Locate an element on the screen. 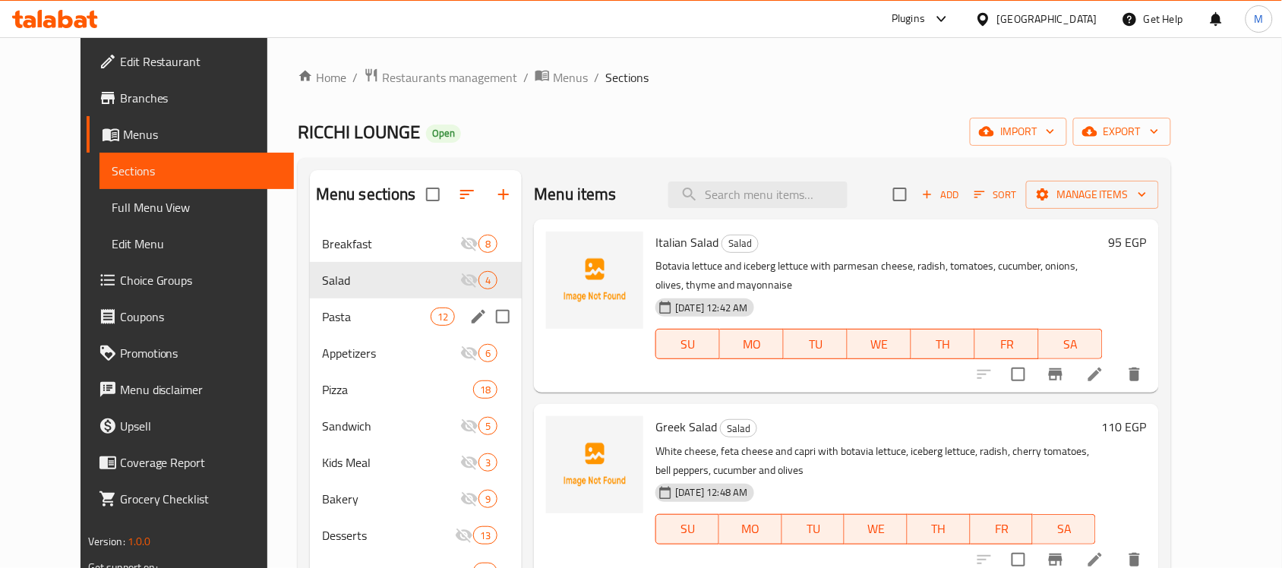  span: Sort is located at coordinates (995, 194).